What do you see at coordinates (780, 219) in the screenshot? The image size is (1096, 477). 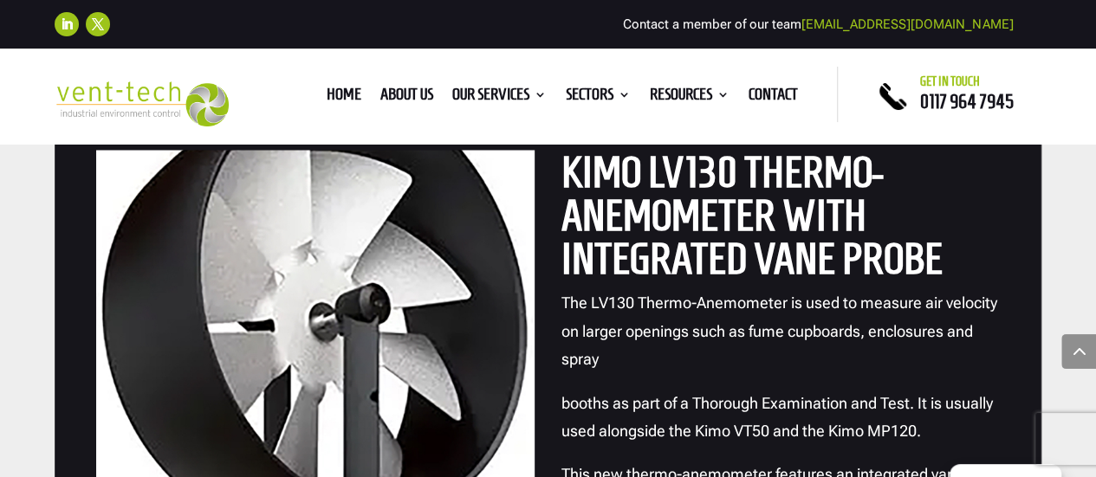 I see `h2: KIMO LV130 Thermo-Anemometer with Integrated Vane Probe` at bounding box center [780, 219].